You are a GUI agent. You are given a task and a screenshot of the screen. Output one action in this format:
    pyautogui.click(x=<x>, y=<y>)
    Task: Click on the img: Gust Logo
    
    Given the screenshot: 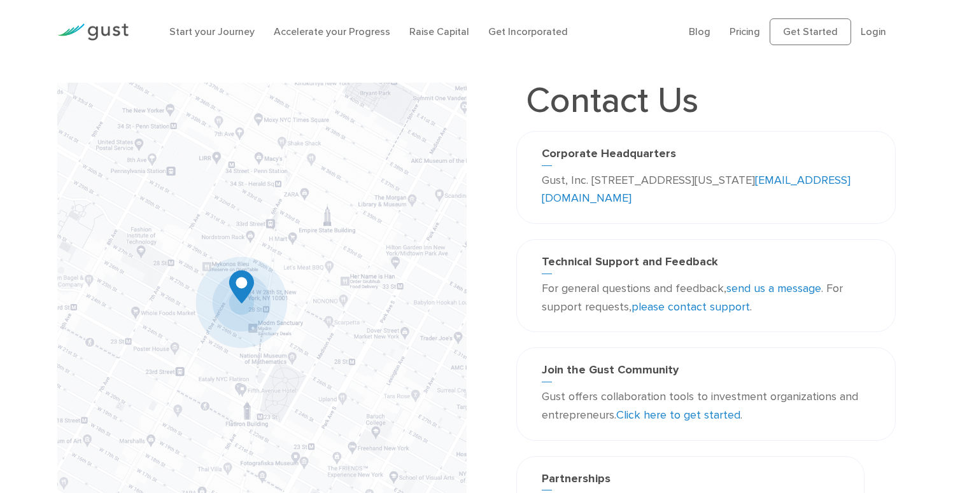 What is the action you would take?
    pyautogui.click(x=93, y=32)
    